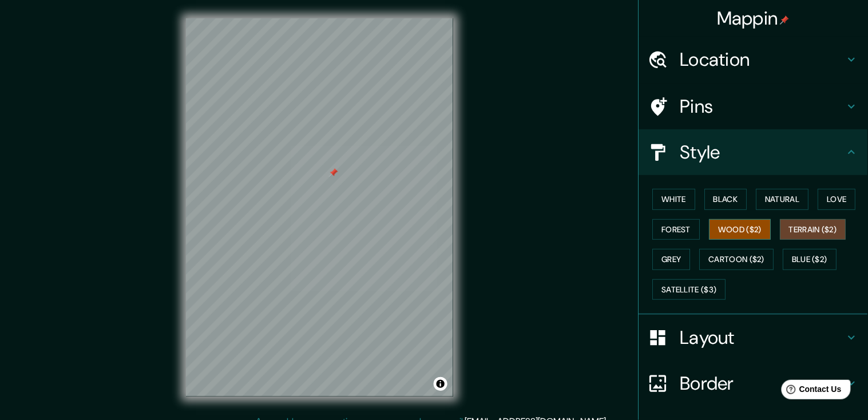 This screenshot has width=868, height=420. What do you see at coordinates (810, 259) in the screenshot?
I see `button: Blue ($2)` at bounding box center [810, 259].